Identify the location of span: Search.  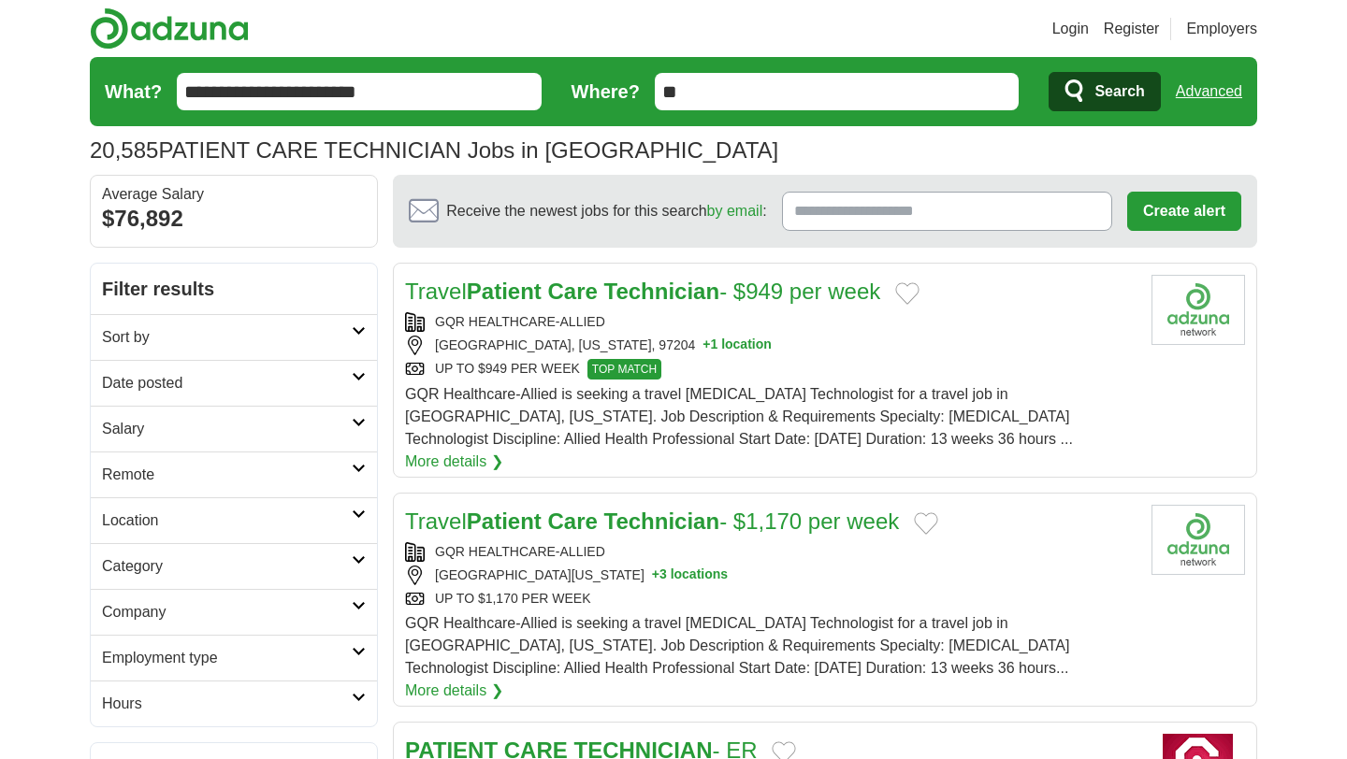
(1119, 92).